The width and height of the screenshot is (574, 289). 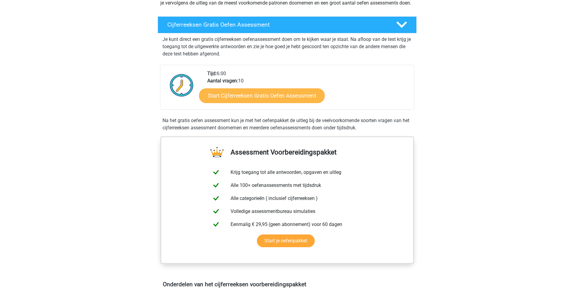 What do you see at coordinates (182, 85) in the screenshot?
I see `img: Klok` at bounding box center [182, 85].